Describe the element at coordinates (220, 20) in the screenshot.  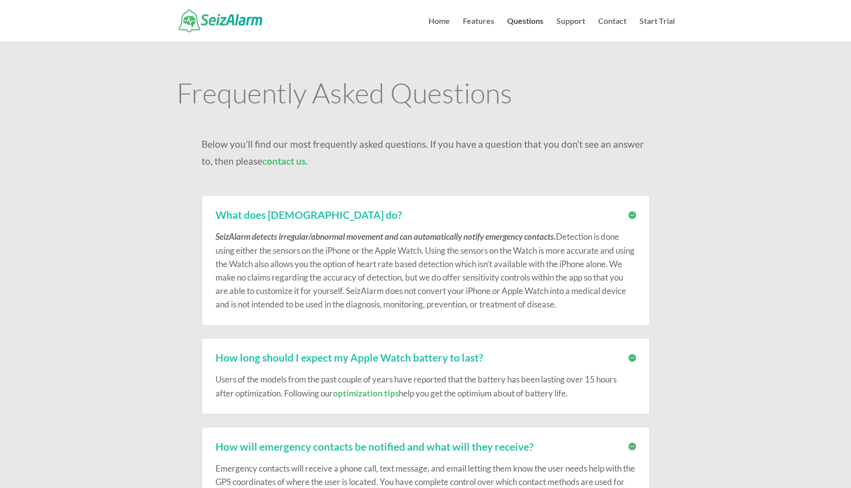
I see `img: SeizAlarm` at that location.